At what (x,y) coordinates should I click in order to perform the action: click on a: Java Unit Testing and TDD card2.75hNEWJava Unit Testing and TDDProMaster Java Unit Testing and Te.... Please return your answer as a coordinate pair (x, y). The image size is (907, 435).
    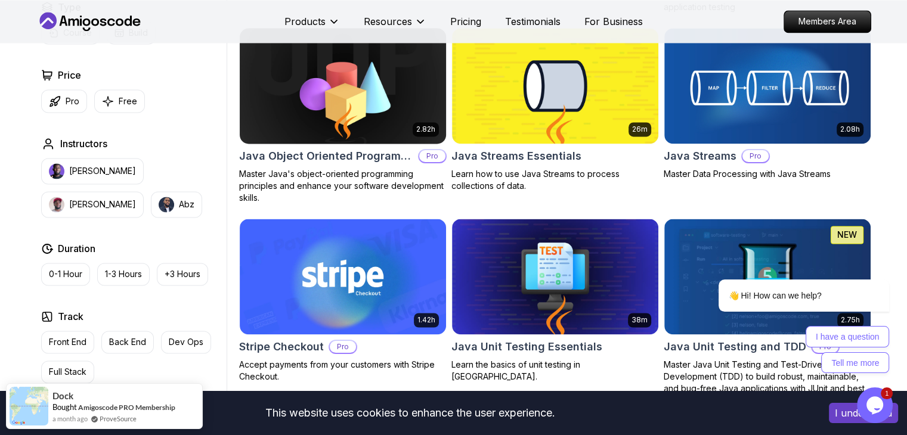
    Looking at the image, I should click on (767, 312).